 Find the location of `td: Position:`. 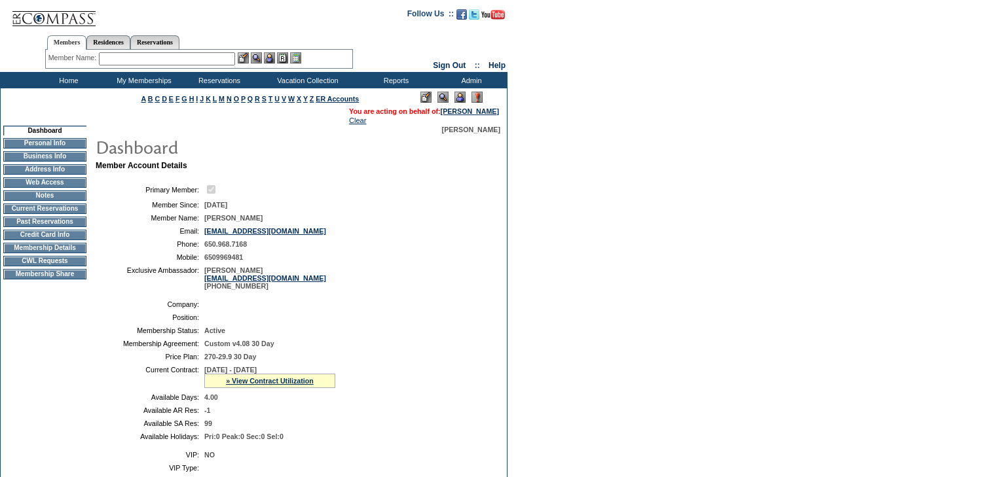

td: Position: is located at coordinates (150, 318).